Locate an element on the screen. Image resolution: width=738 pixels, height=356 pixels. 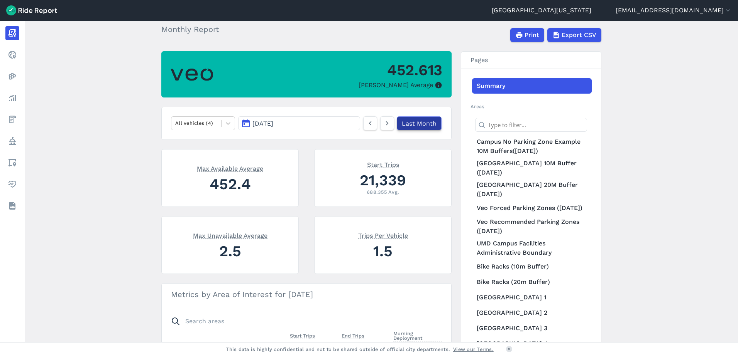
span: Morning Deployment is located at coordinates (417, 336).